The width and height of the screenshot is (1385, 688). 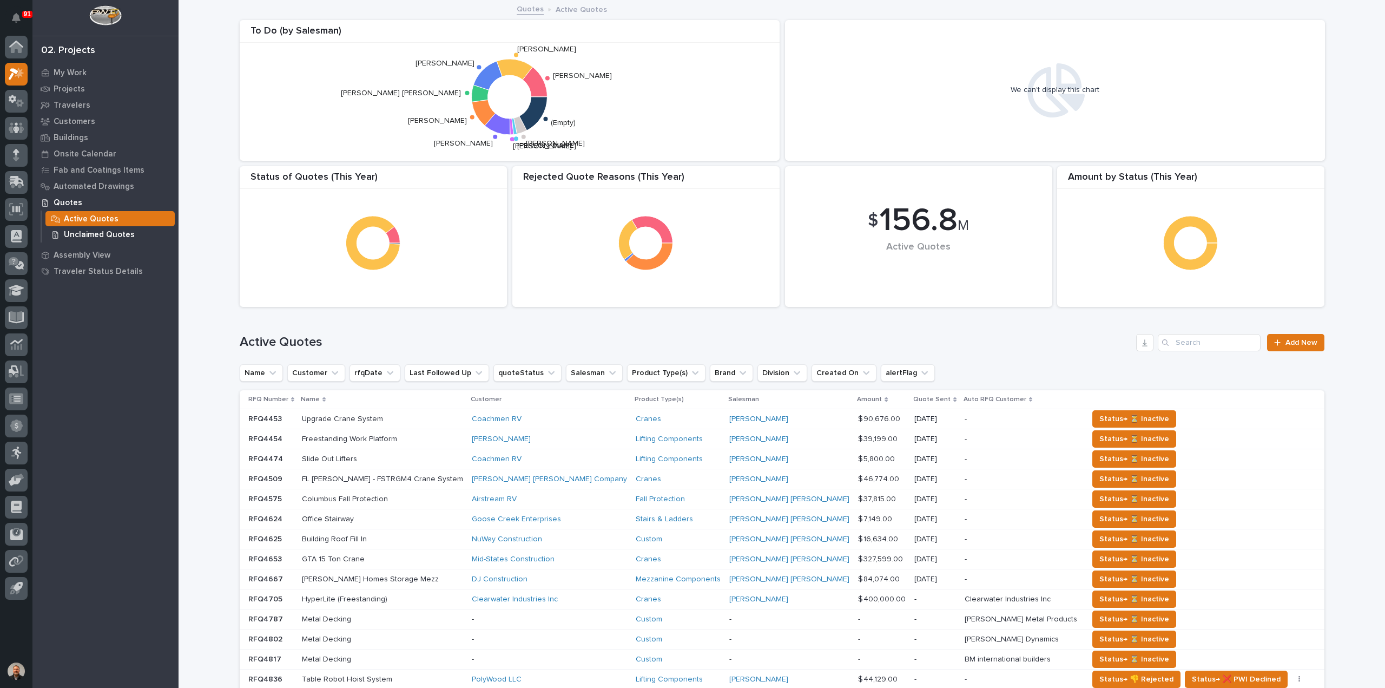 I want to click on p: RFQ4653, so click(x=266, y=558).